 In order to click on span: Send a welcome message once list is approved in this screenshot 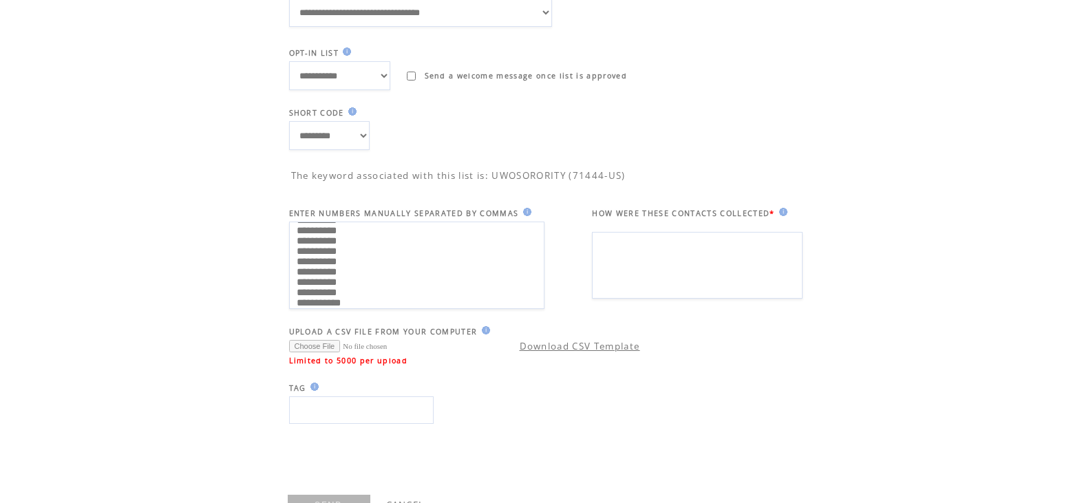, I will do `click(526, 76)`.